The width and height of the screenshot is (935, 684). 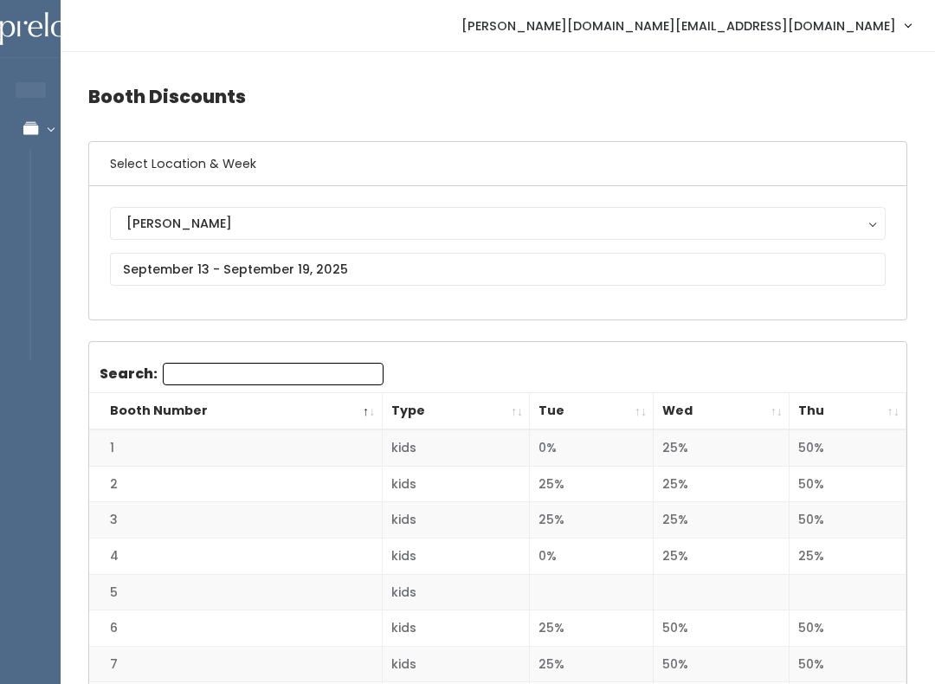 I want to click on td: 2, so click(x=236, y=484).